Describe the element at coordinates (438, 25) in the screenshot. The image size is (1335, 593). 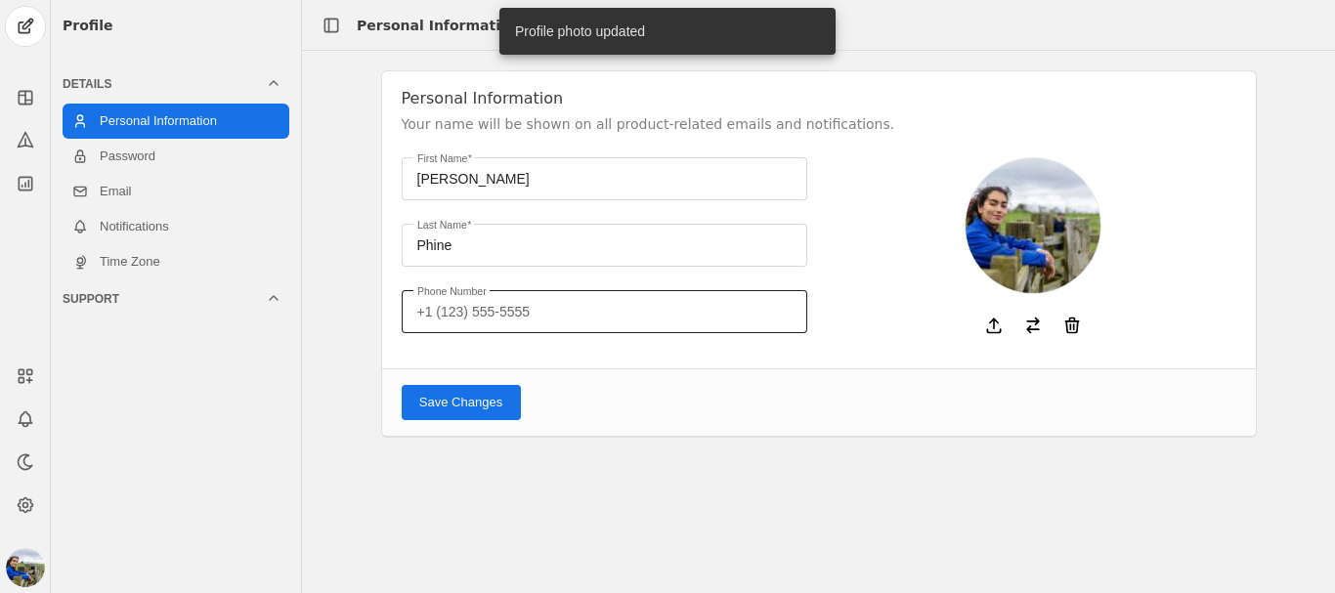
I see `div: Personal Information` at that location.